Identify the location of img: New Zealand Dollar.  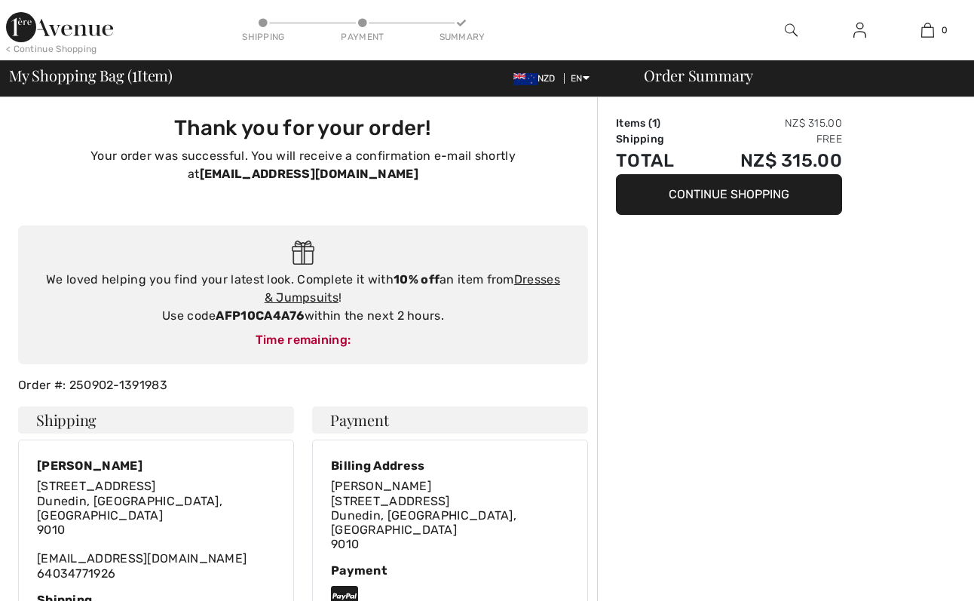
(525, 79).